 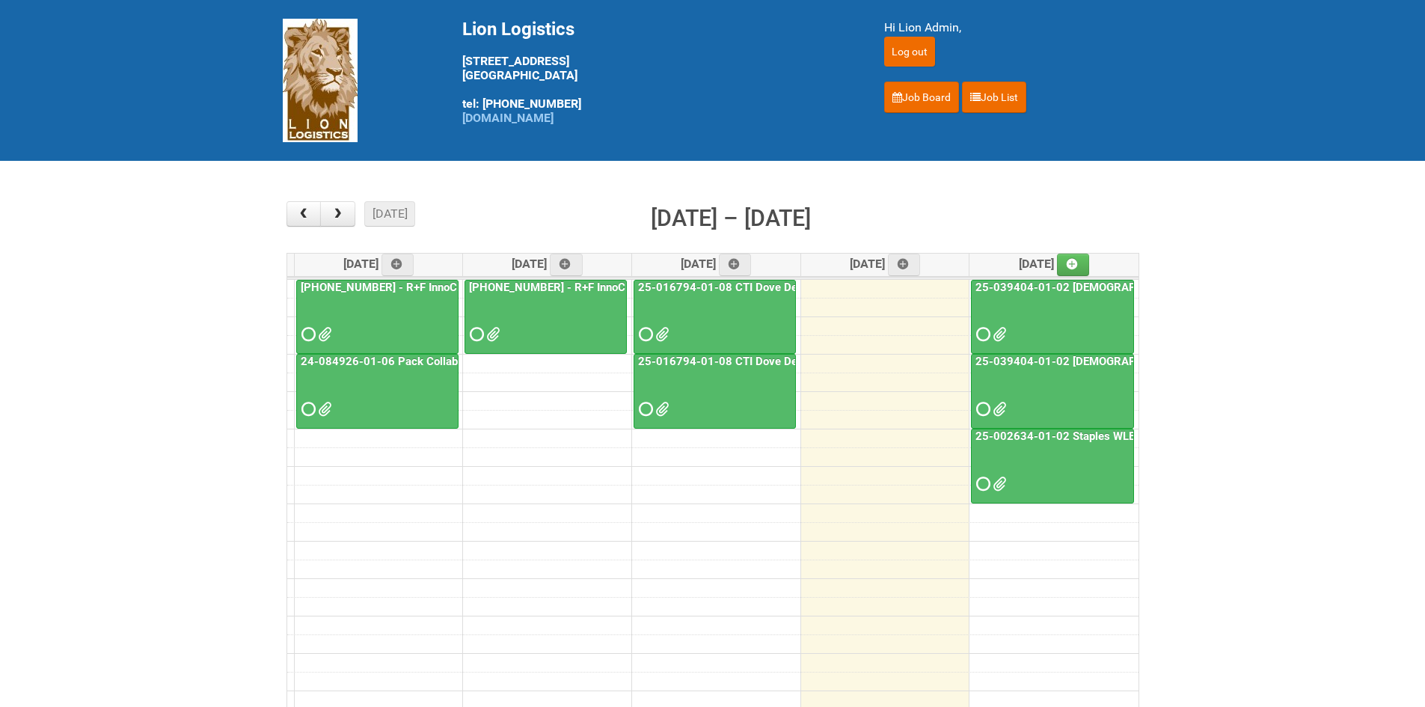 What do you see at coordinates (323, 334) in the screenshot?
I see `span: MDN 25-032854-01-08 Left overs.xlsx MOR 25-032854-01-08.xlsm 25_032854_01_LABELS_Lion.xlsx MDN 25...` at bounding box center [323, 334].